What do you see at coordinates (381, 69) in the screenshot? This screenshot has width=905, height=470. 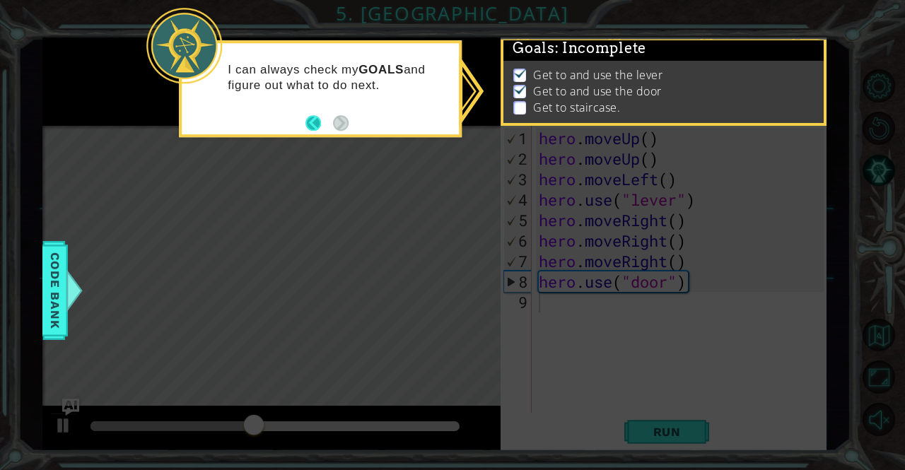 I see `strong: GOALS` at bounding box center [381, 69].